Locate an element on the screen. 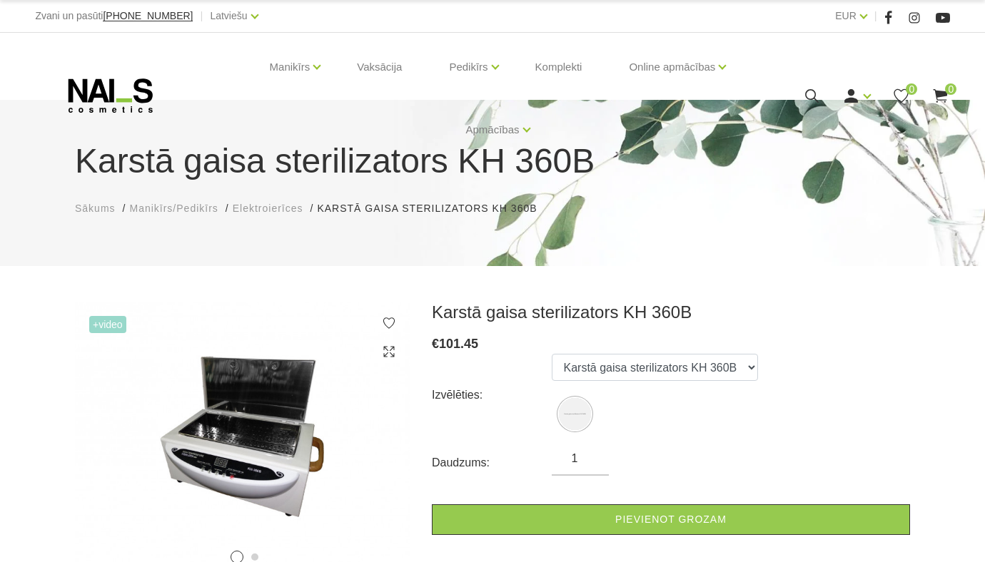 The height and width of the screenshot is (562, 985). a: Pedikīrs is located at coordinates (468, 67).